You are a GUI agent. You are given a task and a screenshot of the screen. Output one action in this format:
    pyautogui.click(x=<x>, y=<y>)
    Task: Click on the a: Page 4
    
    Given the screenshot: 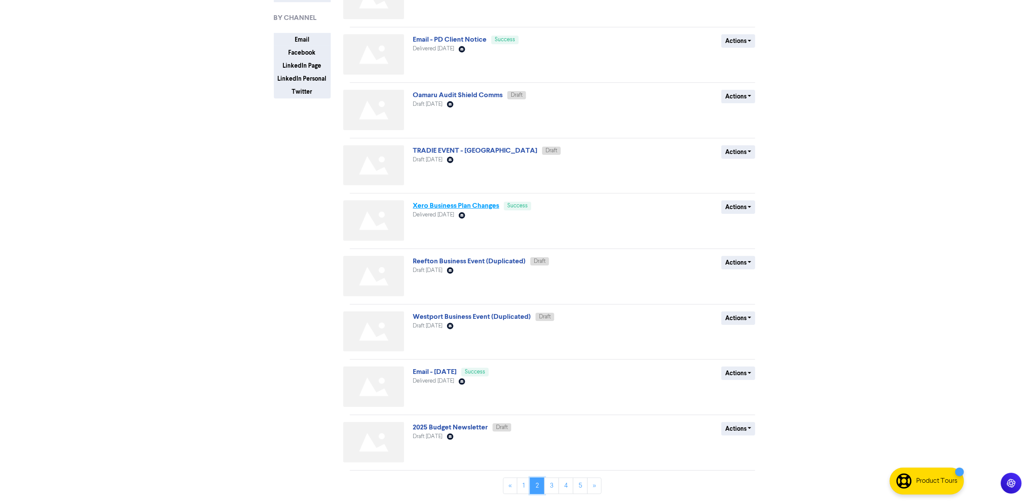 What is the action you would take?
    pyautogui.click(x=566, y=486)
    